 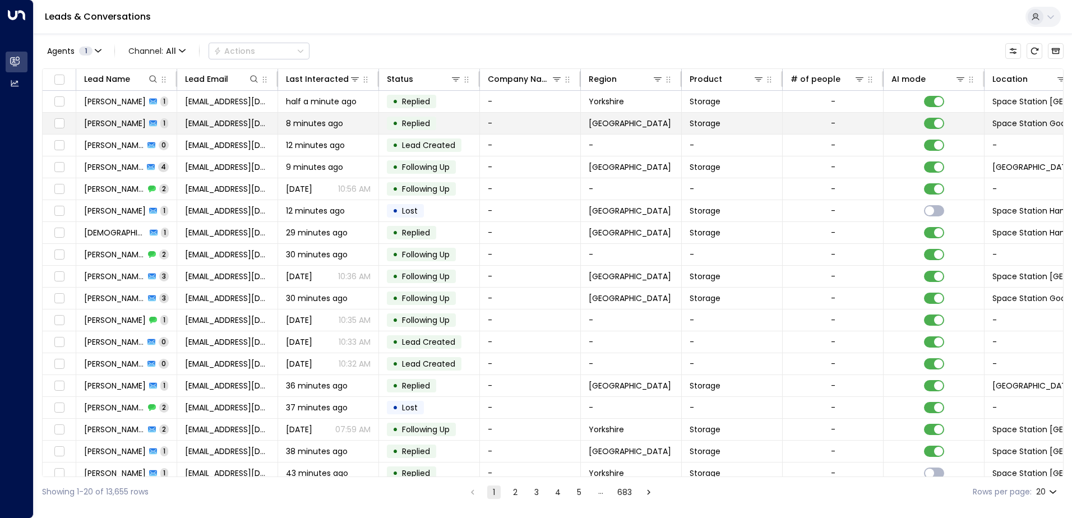 What do you see at coordinates (317, 233) in the screenshot?
I see `span: 29 minutes ago` at bounding box center [317, 233].